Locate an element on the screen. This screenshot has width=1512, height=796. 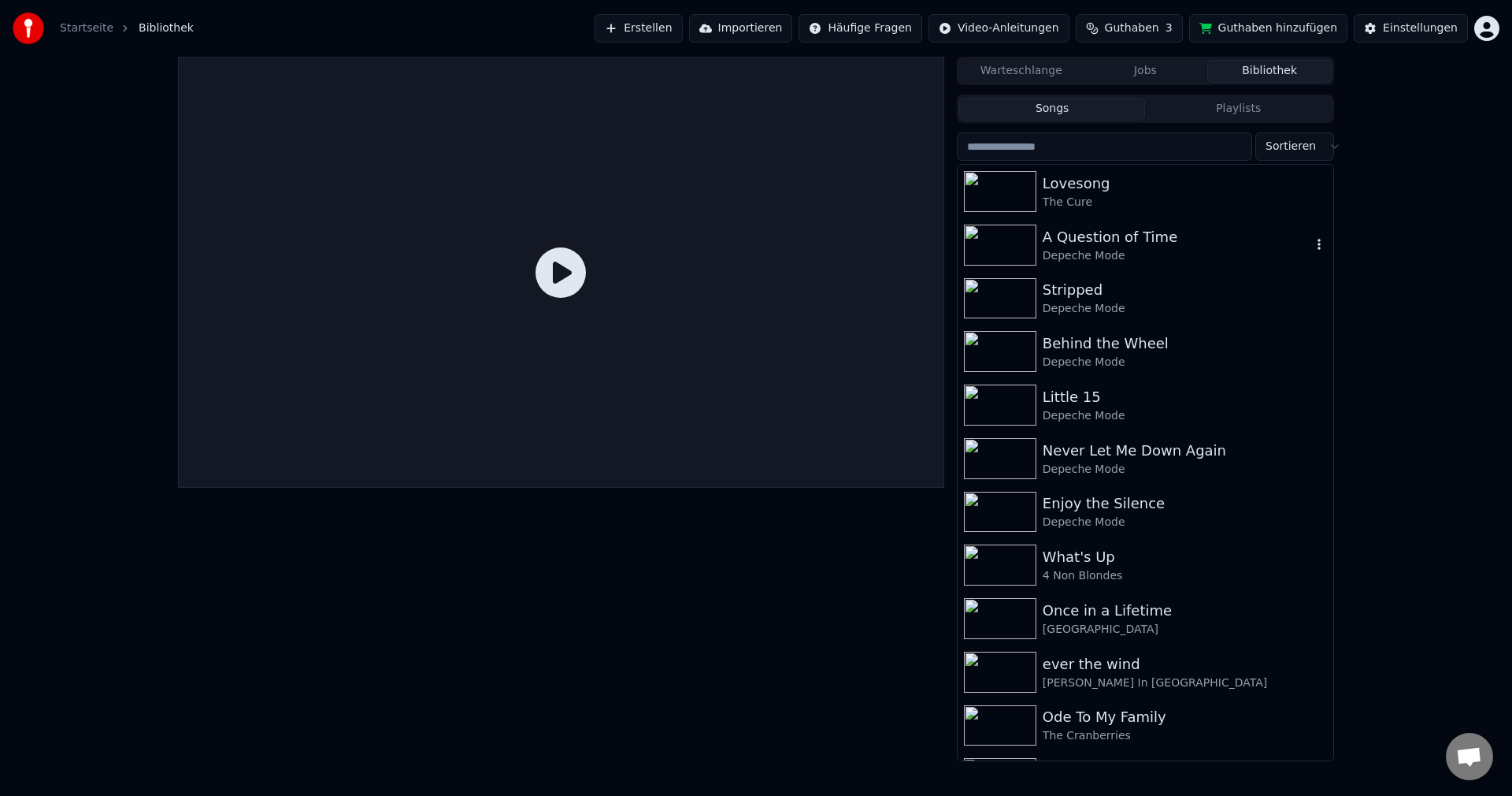
div: The Cranberries is located at coordinates (1184, 736).